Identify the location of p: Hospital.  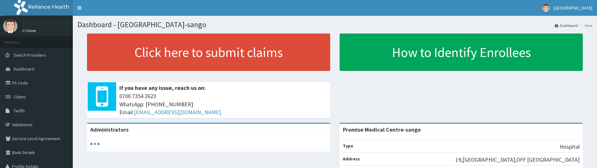
(570, 147).